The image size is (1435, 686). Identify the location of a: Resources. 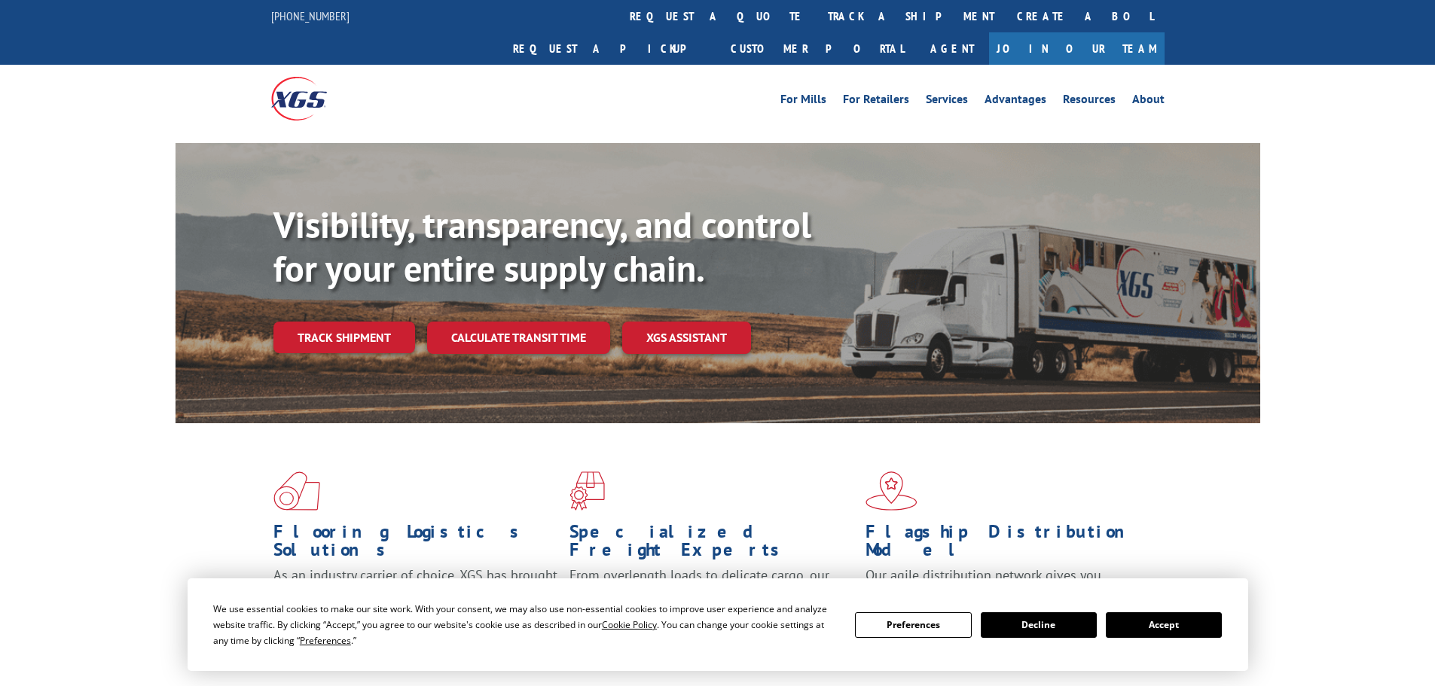
(1089, 102).